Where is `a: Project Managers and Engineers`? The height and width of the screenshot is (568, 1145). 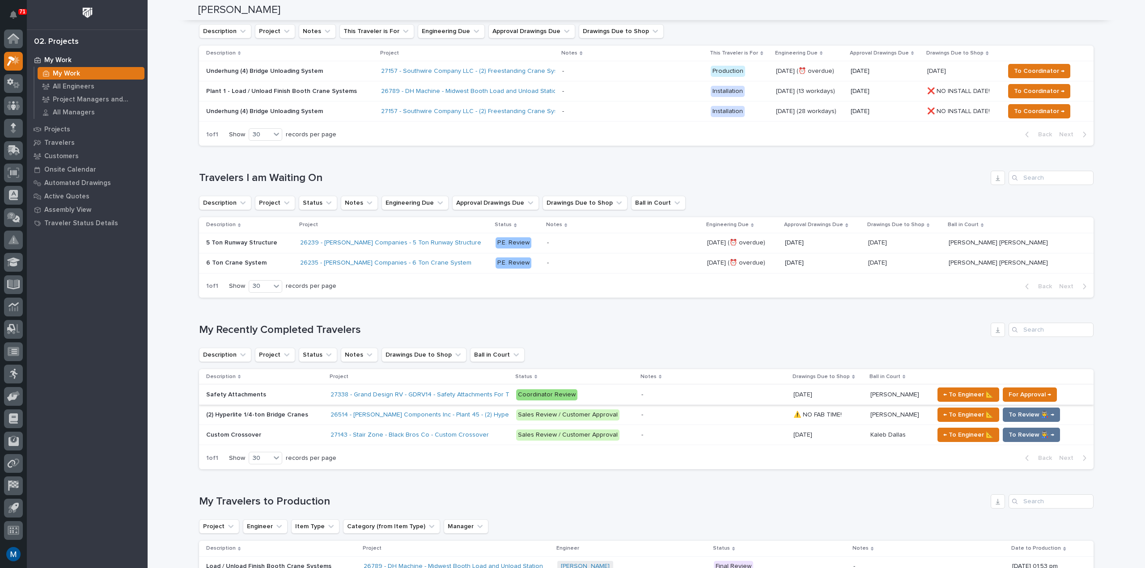
a: Project Managers and Engineers is located at coordinates (91, 99).